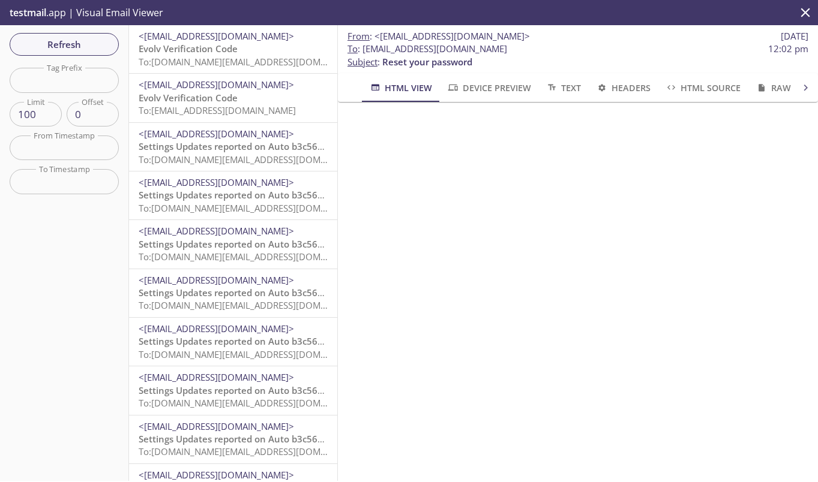 Image resolution: width=818 pixels, height=482 pixels. I want to click on span: Reset your password, so click(427, 62).